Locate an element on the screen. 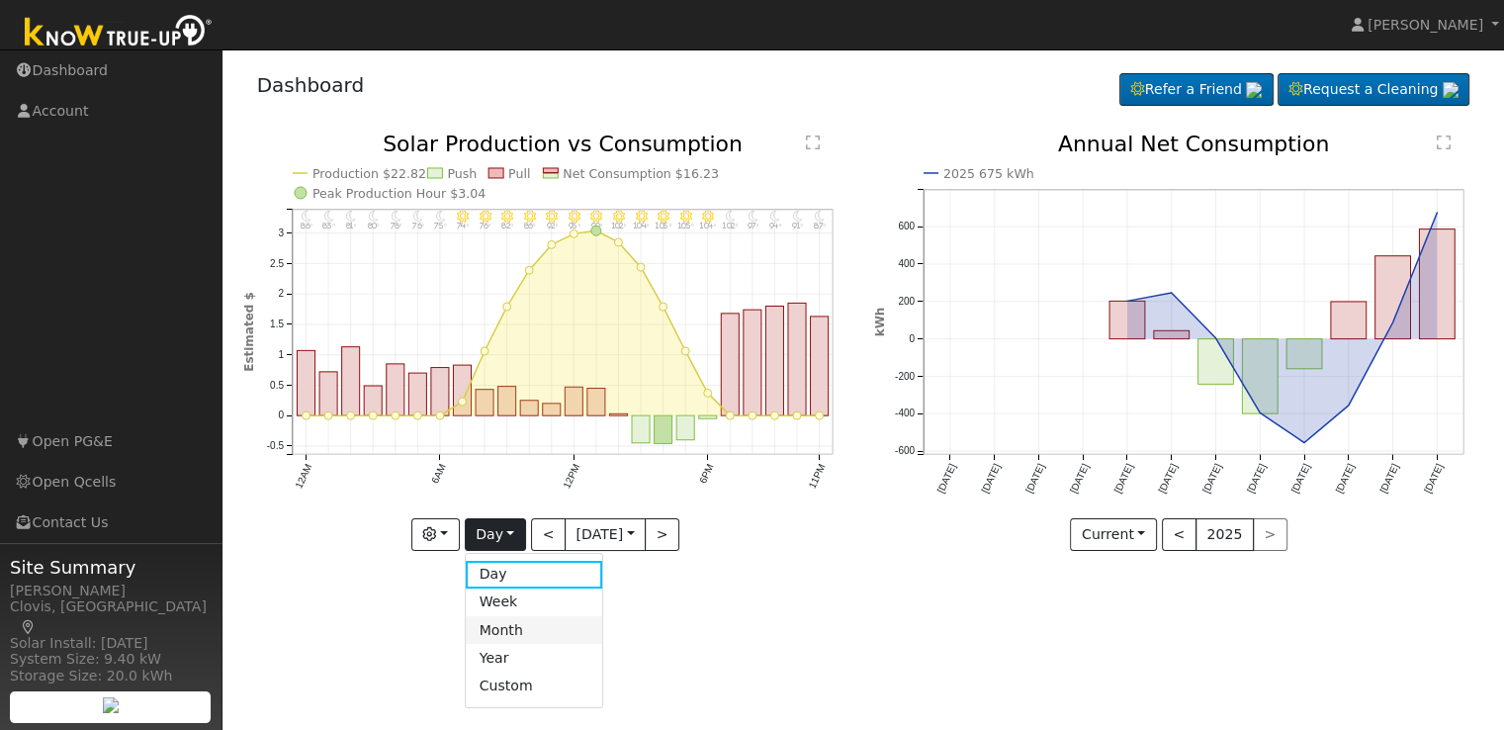  i: 8PM - Clear is located at coordinates (754, 217).